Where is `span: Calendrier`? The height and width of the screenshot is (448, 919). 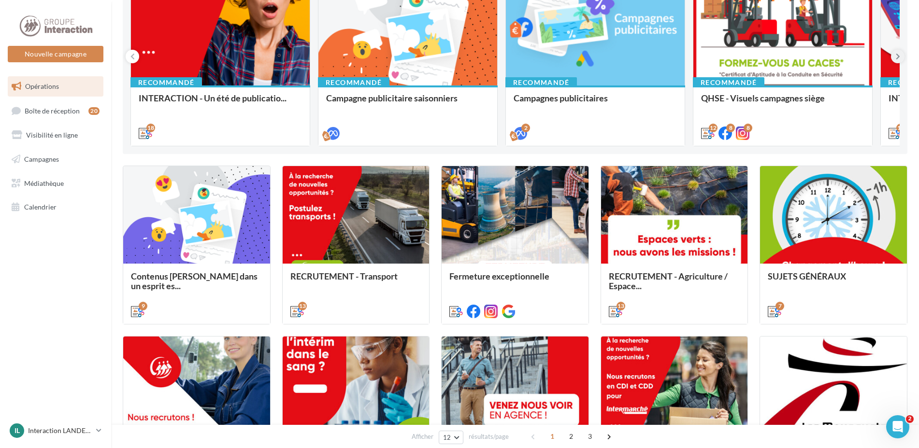
span: Calendrier is located at coordinates (40, 207).